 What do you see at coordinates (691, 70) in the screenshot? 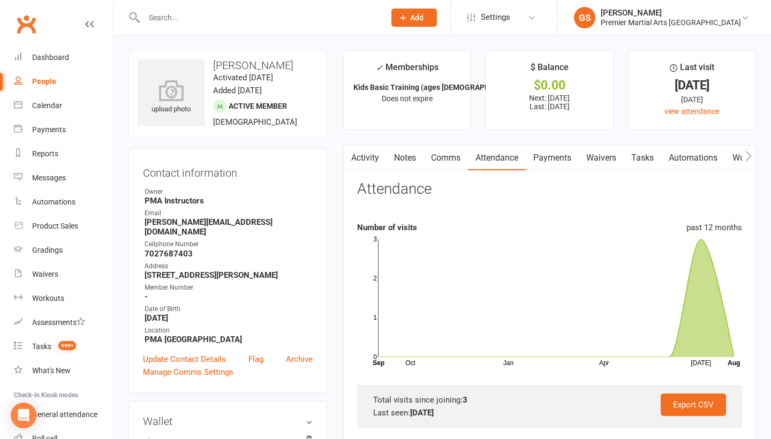
I see `div: Last visit` at bounding box center [691, 70].